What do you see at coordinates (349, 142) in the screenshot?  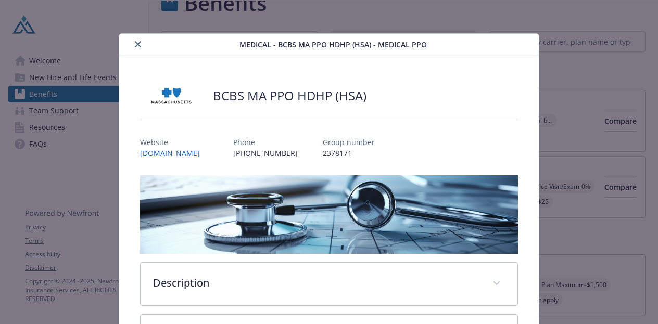 I see `p: Group number` at bounding box center [349, 142].